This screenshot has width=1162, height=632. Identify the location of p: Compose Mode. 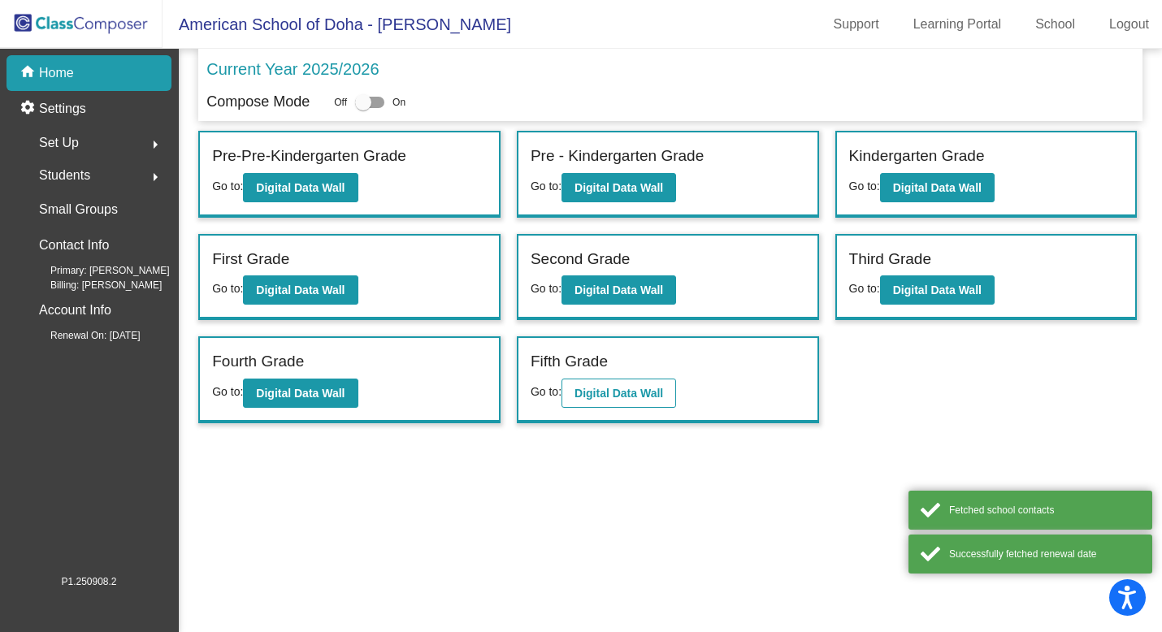
(257, 102).